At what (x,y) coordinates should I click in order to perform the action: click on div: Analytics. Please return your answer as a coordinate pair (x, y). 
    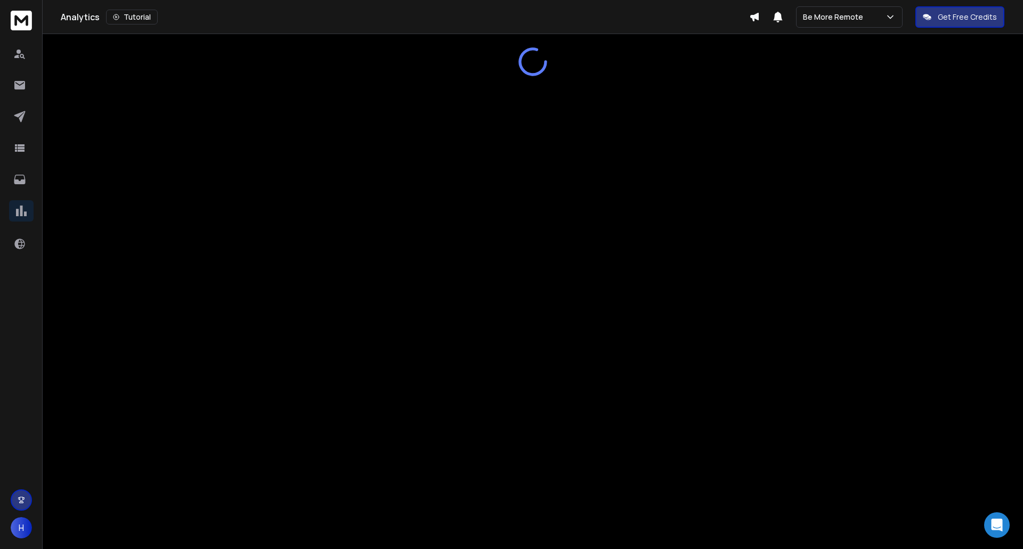
    Looking at the image, I should click on (405, 17).